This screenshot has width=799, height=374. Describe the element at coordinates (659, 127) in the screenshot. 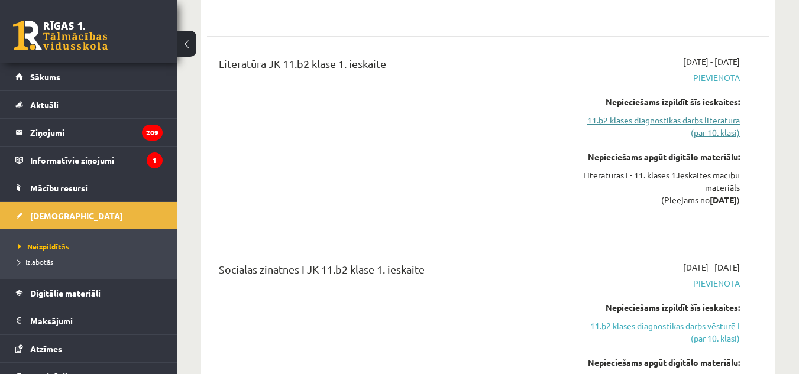

I see `a: 11.b2 klases diagnostikas darbs literatūrā (par 10. klasi)` at that location.